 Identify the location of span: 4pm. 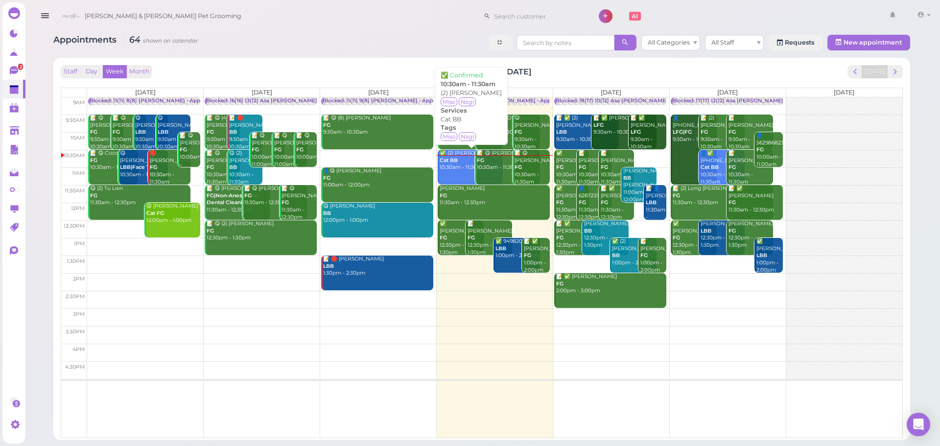
(78, 349).